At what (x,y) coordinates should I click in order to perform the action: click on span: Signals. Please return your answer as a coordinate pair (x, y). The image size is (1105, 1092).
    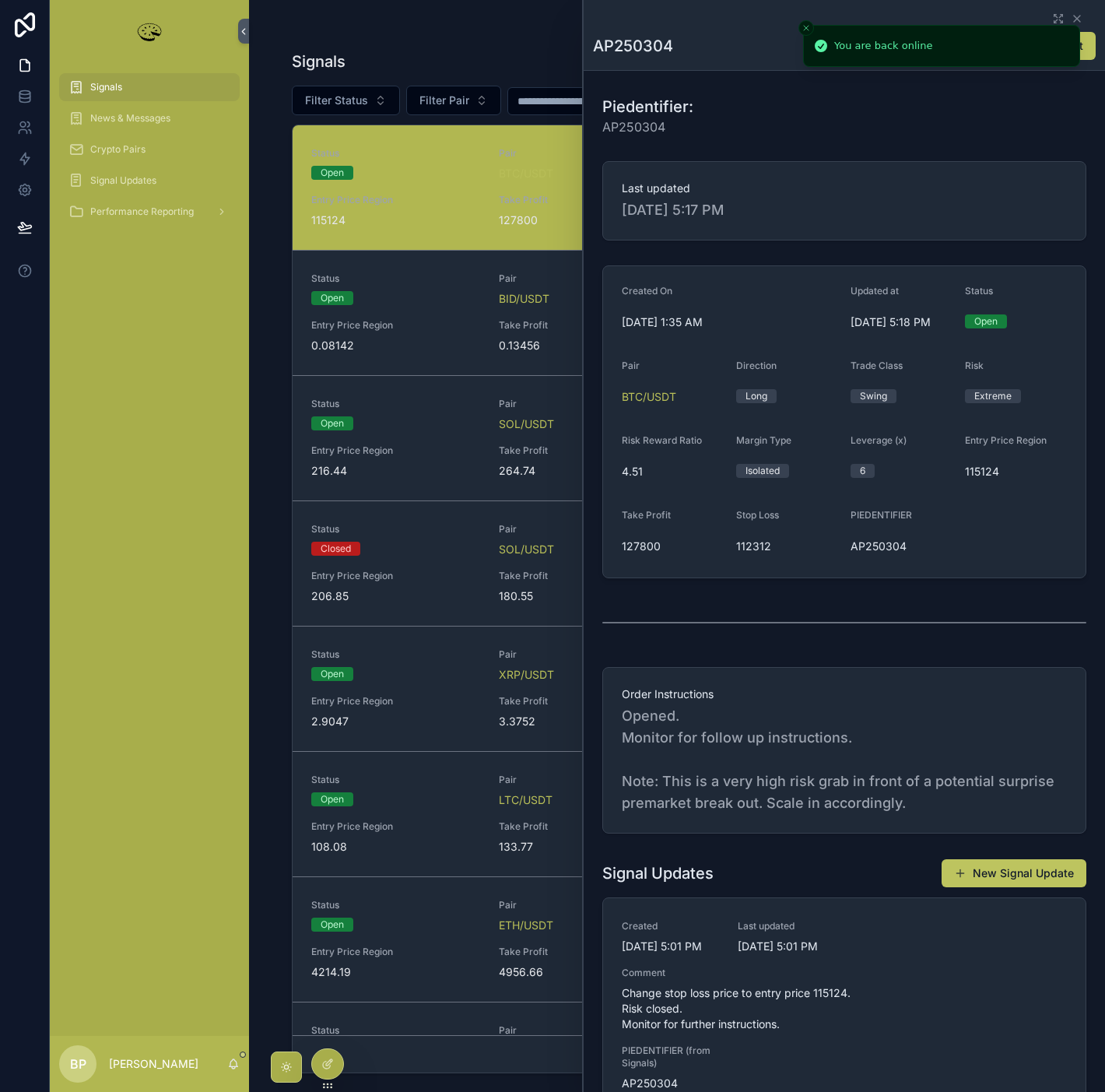
    Looking at the image, I should click on (106, 87).